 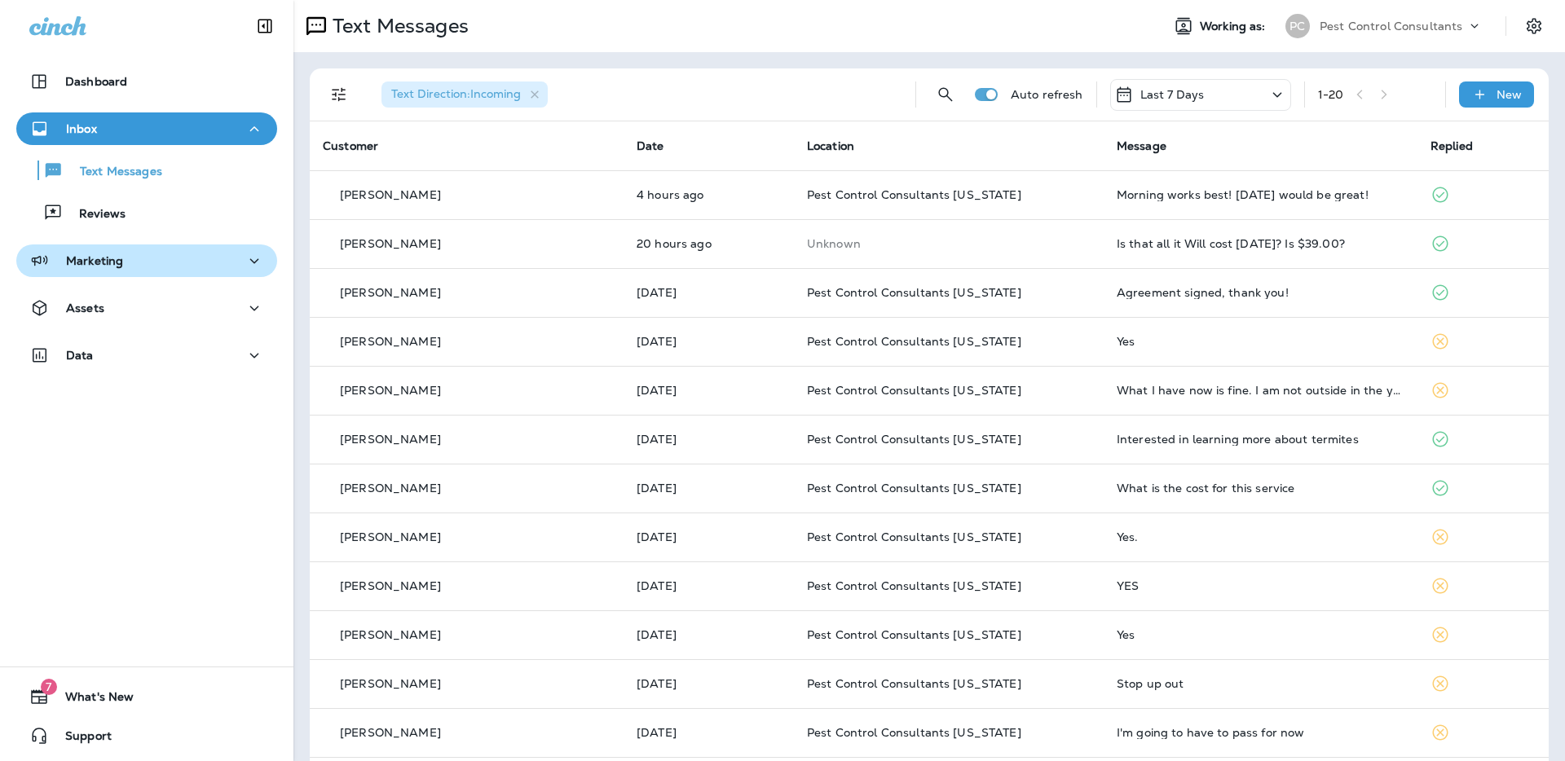 What do you see at coordinates (147, 308) in the screenshot?
I see `button: Assets` at bounding box center [147, 308].